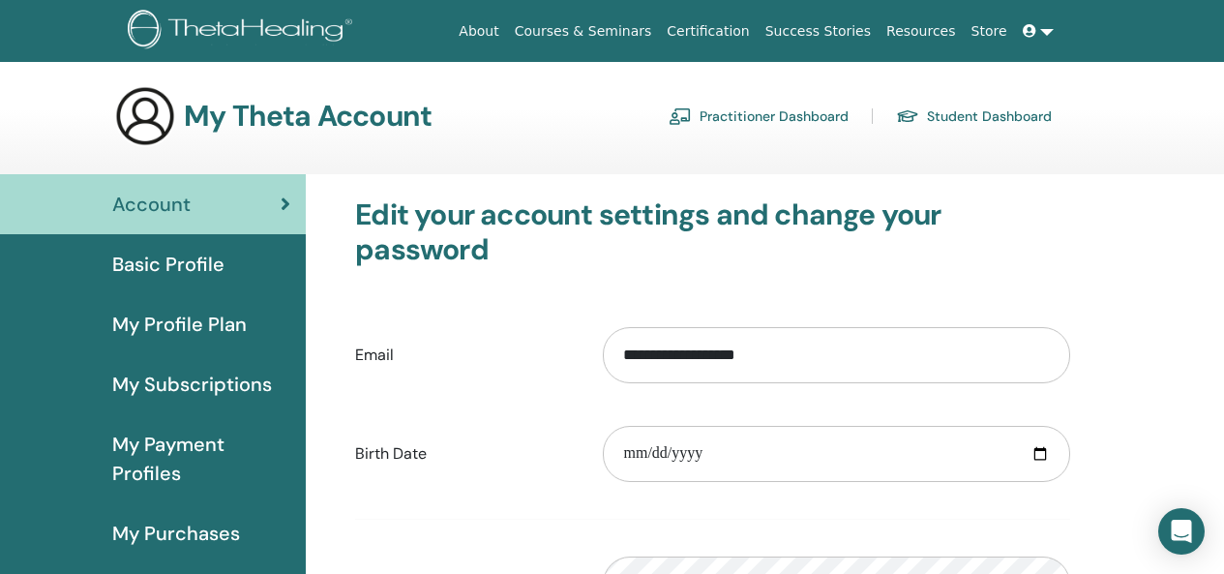  Describe the element at coordinates (908, 116) in the screenshot. I see `img: graduation-cap.svg` at that location.